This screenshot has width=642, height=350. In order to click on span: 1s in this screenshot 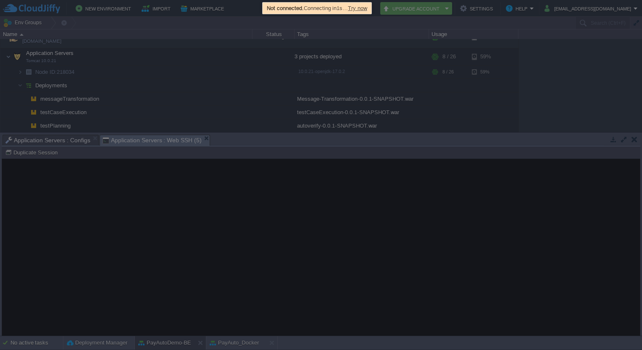, I will do `click(339, 8)`.